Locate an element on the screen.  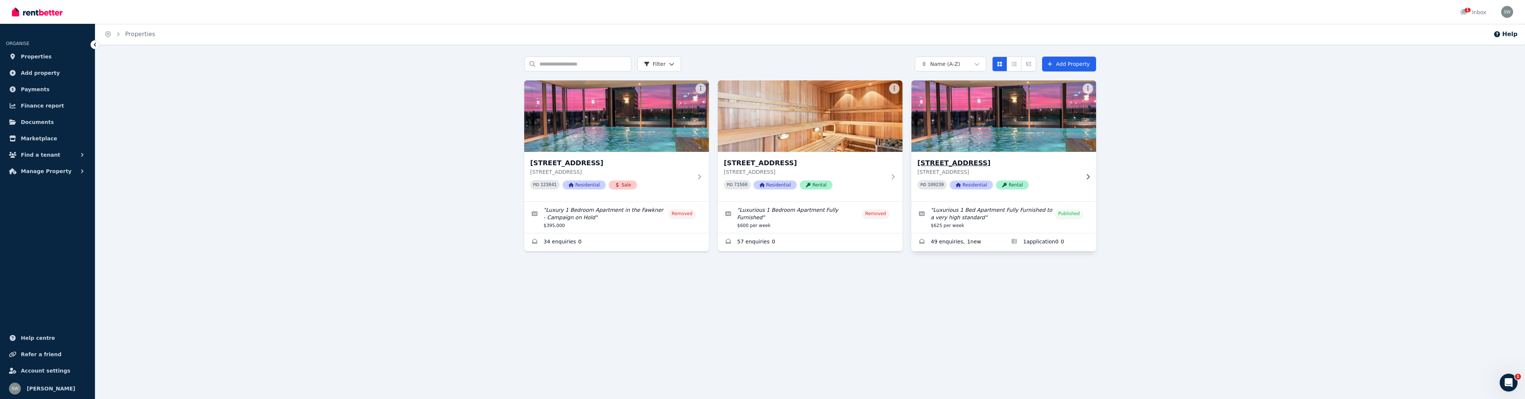
a: Edit listing: Luxurious 1 Bed Apartment Fully Furnished to a very high standard is located at coordinates (1004, 217).